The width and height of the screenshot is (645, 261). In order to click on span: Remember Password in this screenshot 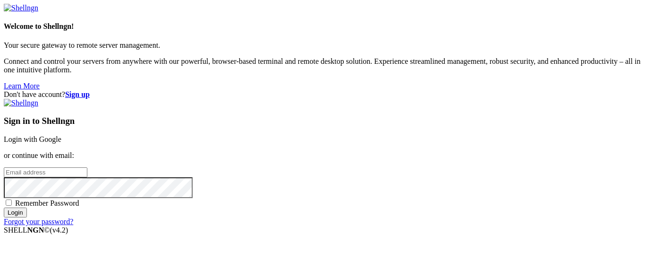, I will do `click(47, 203)`.